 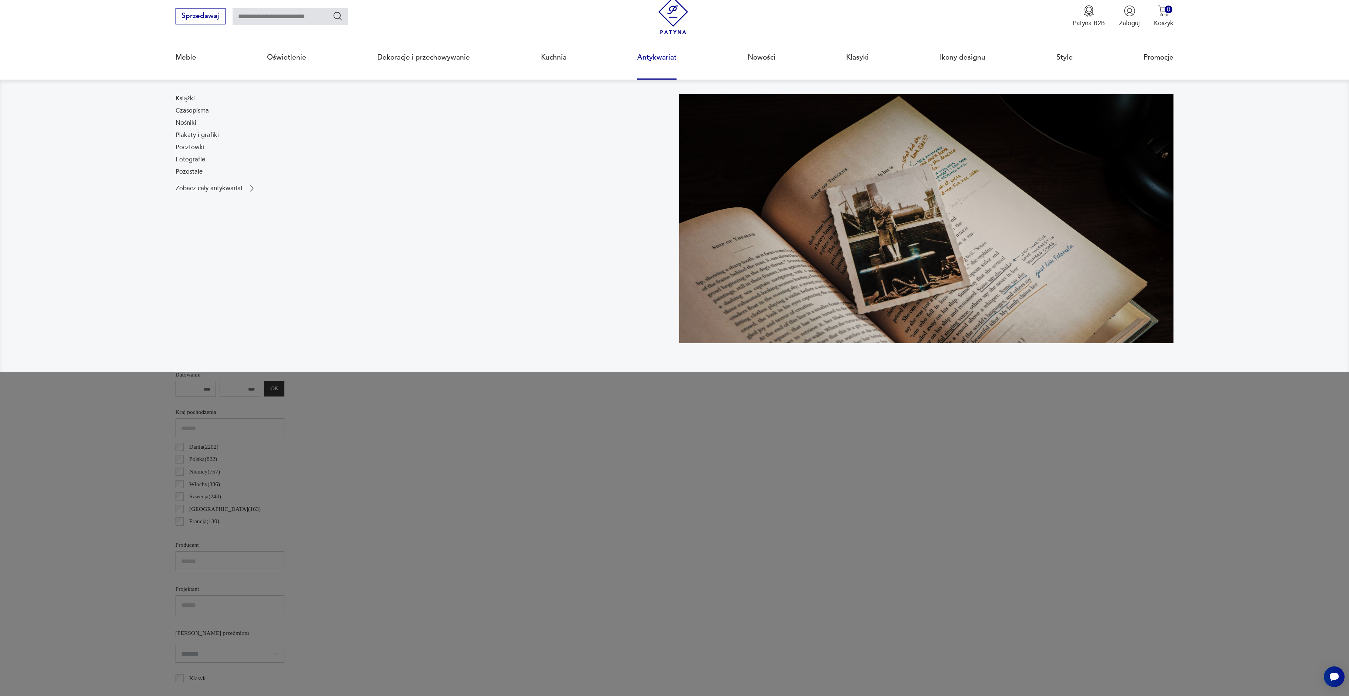 What do you see at coordinates (287, 57) in the screenshot?
I see `a: Oświetlenie` at bounding box center [287, 57].